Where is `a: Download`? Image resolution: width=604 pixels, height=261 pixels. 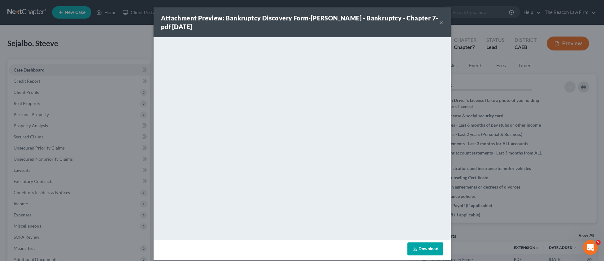
a: Download is located at coordinates (425, 249).